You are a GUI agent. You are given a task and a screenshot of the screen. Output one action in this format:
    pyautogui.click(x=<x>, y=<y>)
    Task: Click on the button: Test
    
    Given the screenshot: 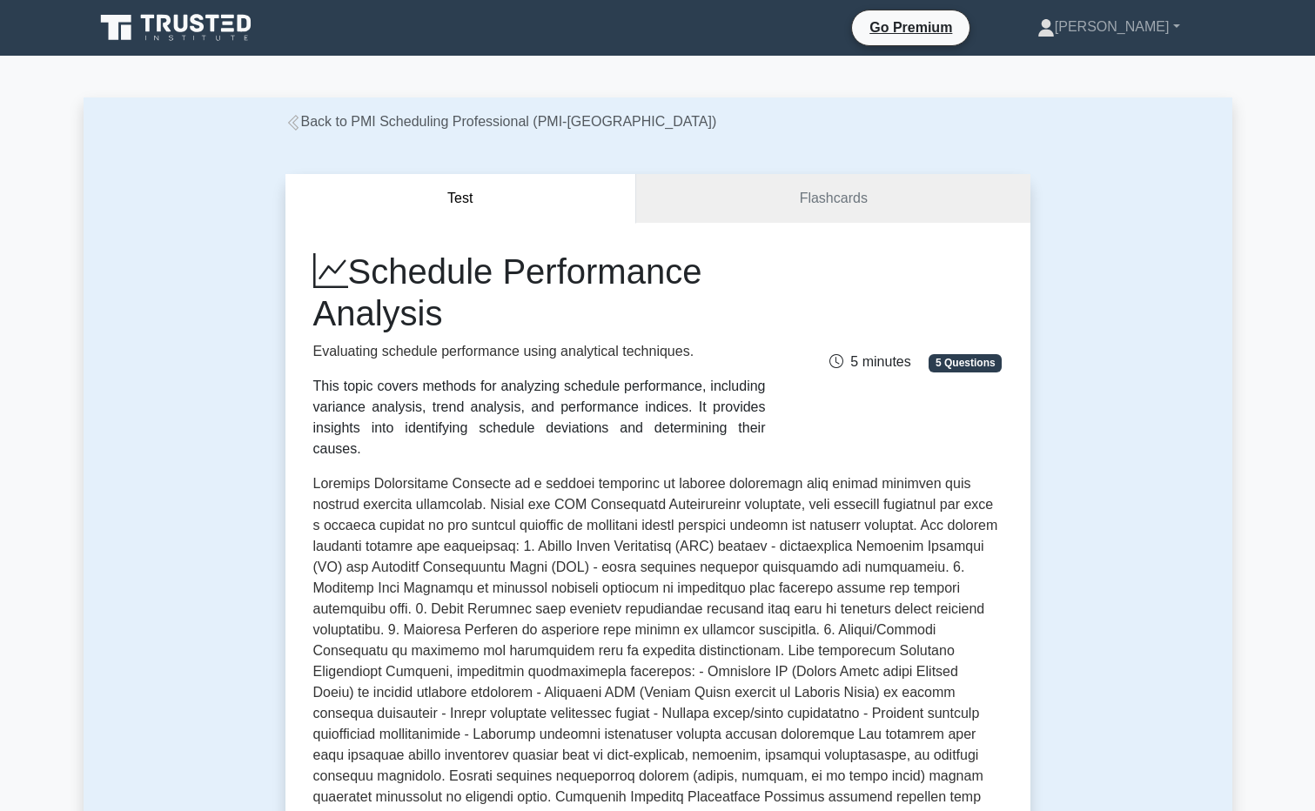 What is the action you would take?
    pyautogui.click(x=461, y=198)
    